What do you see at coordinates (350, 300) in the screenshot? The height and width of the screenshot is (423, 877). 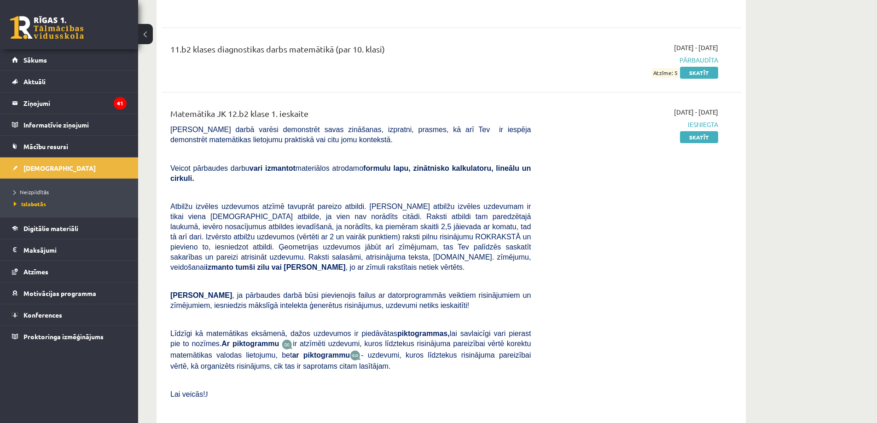 I see `span: , ja pārbaudes darbā būsi pievienojis failus ar datorprogrammās veiktiem risinājumiem un zīmējumi...` at bounding box center [350, 300].